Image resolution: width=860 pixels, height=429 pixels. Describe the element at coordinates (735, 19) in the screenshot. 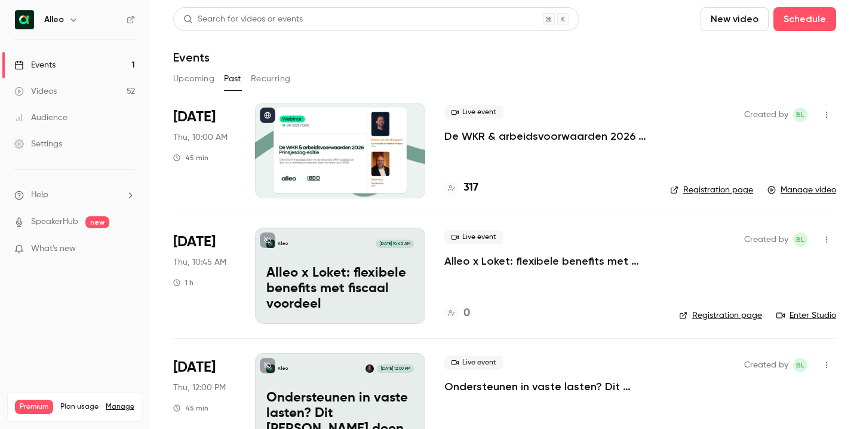

I see `button: New video` at that location.